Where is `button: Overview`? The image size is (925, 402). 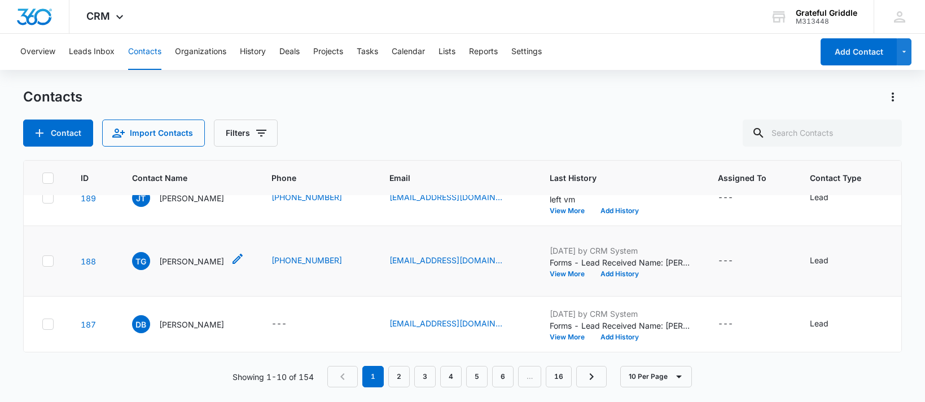
button: Overview is located at coordinates (38, 52).